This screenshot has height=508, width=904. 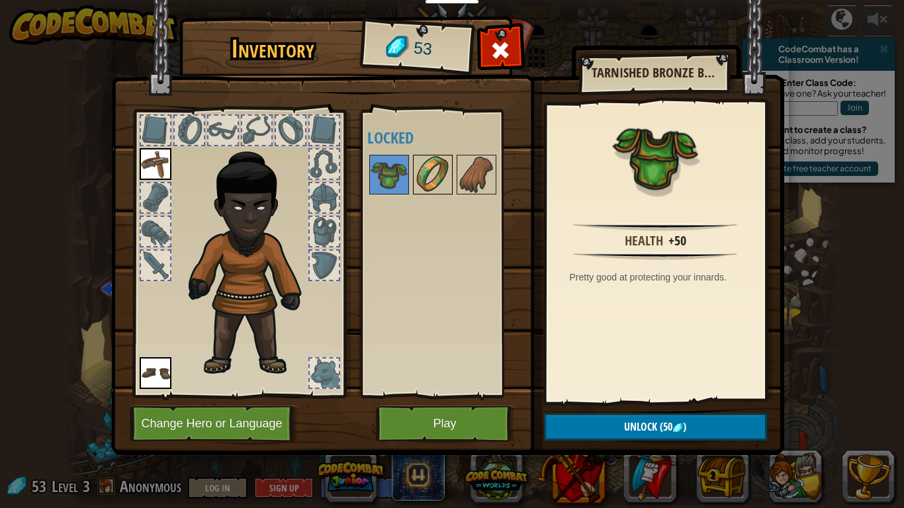 What do you see at coordinates (655, 427) in the screenshot?
I see `button: Unlock(50)` at bounding box center [655, 427].